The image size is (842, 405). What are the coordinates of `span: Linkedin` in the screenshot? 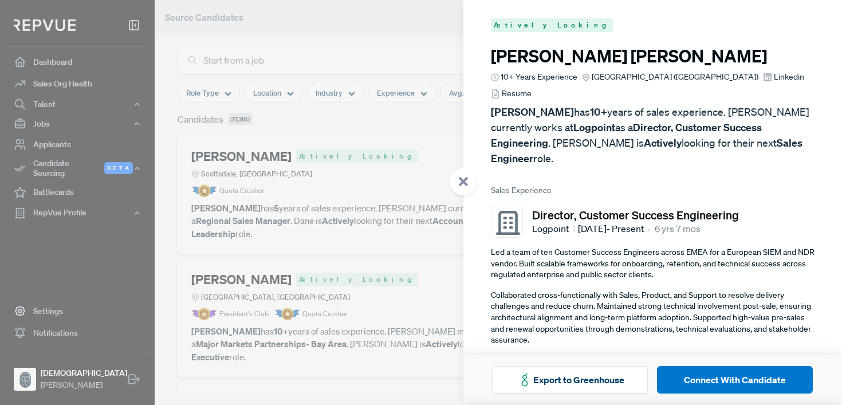 It's located at (788, 77).